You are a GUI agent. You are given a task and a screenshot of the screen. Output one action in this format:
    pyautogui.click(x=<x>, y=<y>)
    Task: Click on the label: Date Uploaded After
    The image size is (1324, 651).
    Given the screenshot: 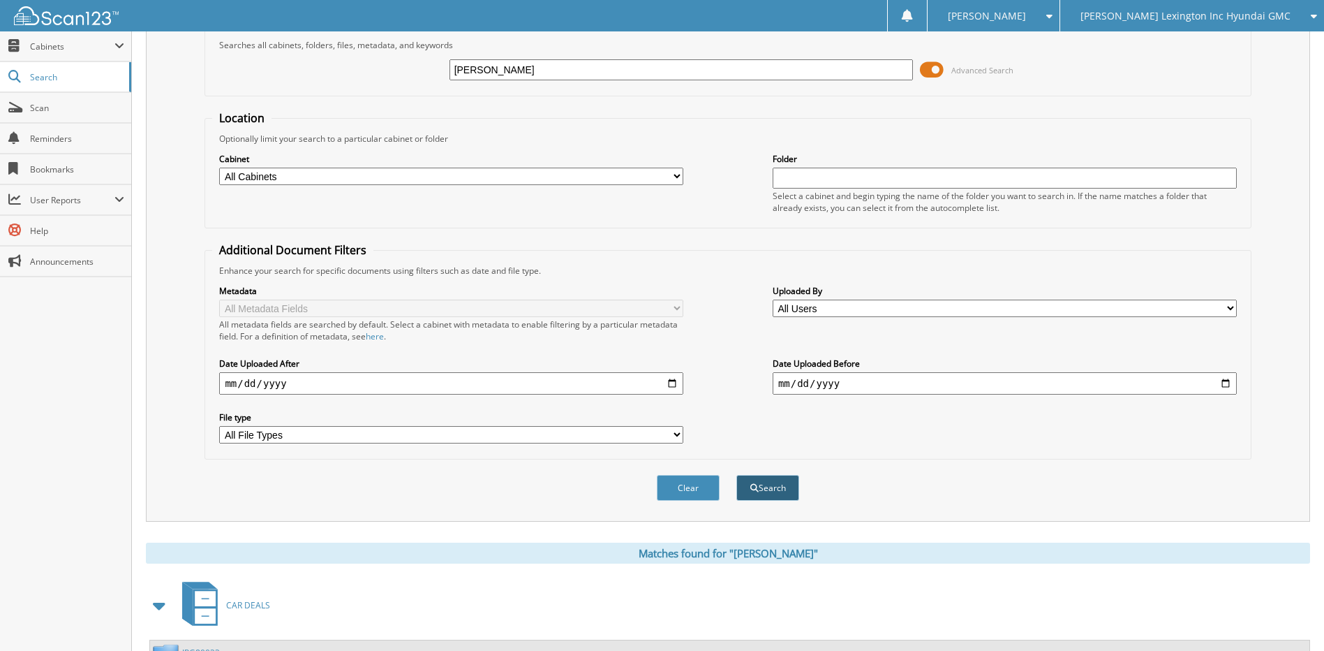 What is the action you would take?
    pyautogui.click(x=451, y=363)
    